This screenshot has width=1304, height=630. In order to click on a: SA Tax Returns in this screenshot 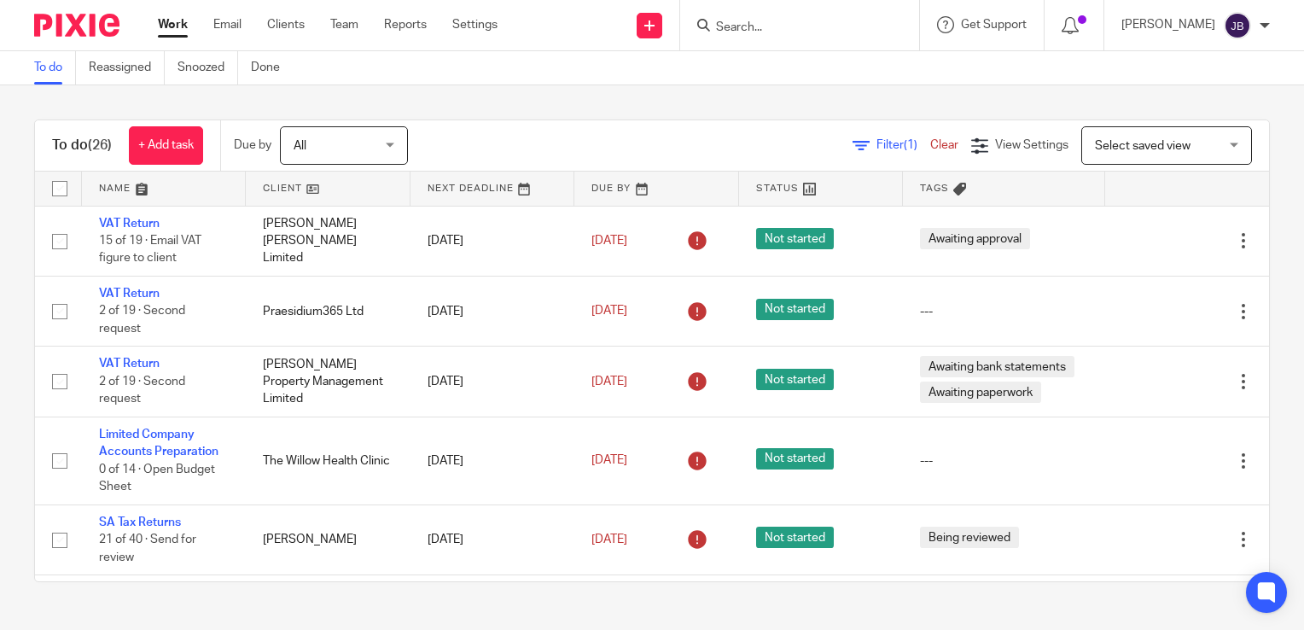, I will do `click(140, 522)`.